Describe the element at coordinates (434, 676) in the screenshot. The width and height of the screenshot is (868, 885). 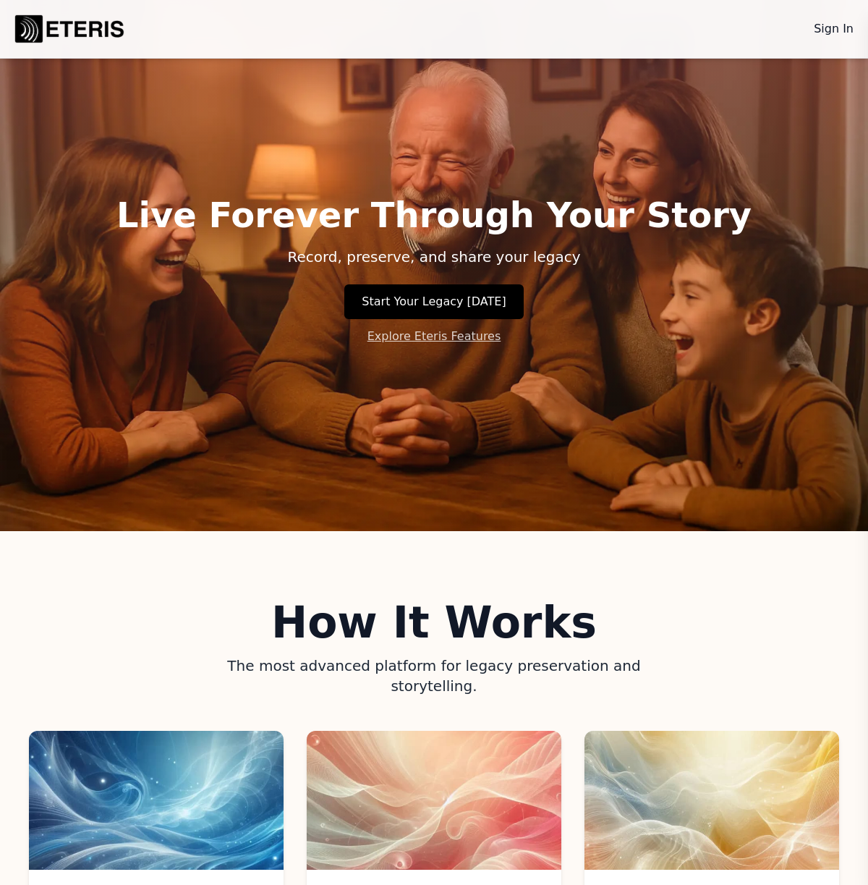
I see `p: The most advanced platform for legacy preservation and storytelling.` at that location.